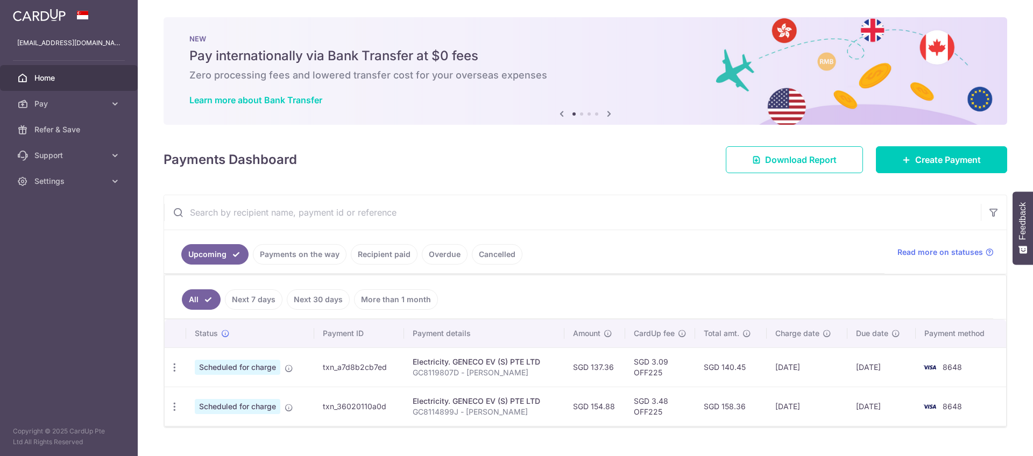 Image resolution: width=1033 pixels, height=456 pixels. What do you see at coordinates (70, 130) in the screenshot?
I see `span: Refer & Save` at bounding box center [70, 130].